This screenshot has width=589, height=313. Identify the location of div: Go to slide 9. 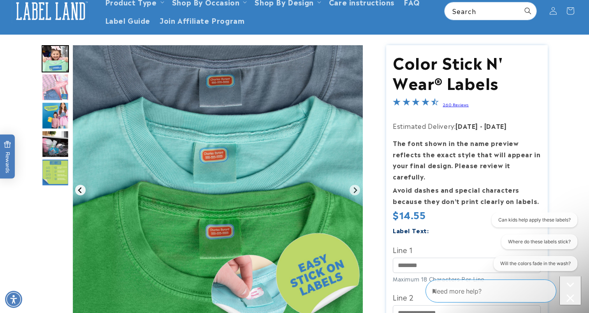
(55, 144).